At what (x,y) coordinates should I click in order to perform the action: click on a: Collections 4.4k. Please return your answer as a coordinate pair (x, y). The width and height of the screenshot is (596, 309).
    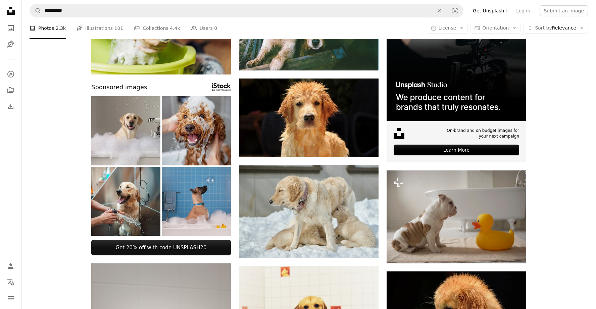
    Looking at the image, I should click on (157, 28).